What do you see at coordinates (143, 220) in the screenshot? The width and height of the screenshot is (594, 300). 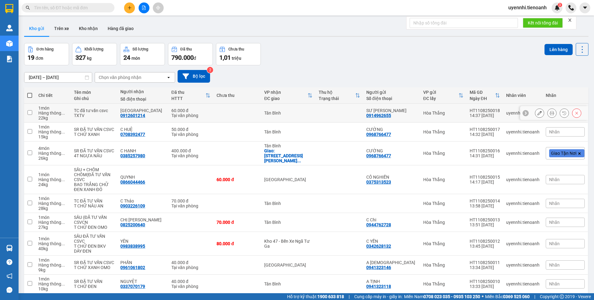 I see `div: CHỊ TRINH` at bounding box center [143, 220].